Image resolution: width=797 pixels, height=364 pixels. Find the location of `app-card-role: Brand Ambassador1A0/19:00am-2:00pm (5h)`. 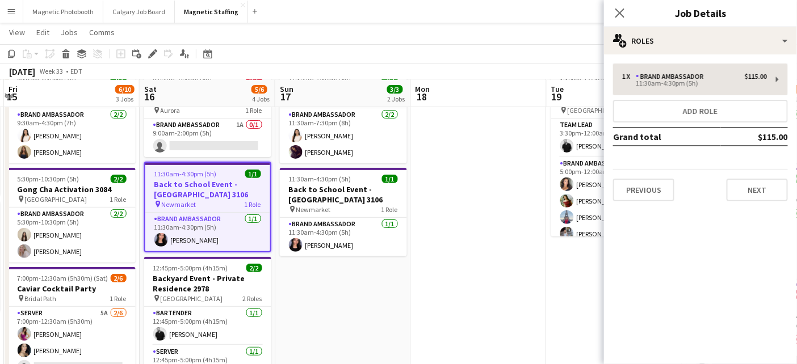

app-card-role: Brand Ambassador1A0/19:00am-2:00pm (5h) is located at coordinates (208, 138).